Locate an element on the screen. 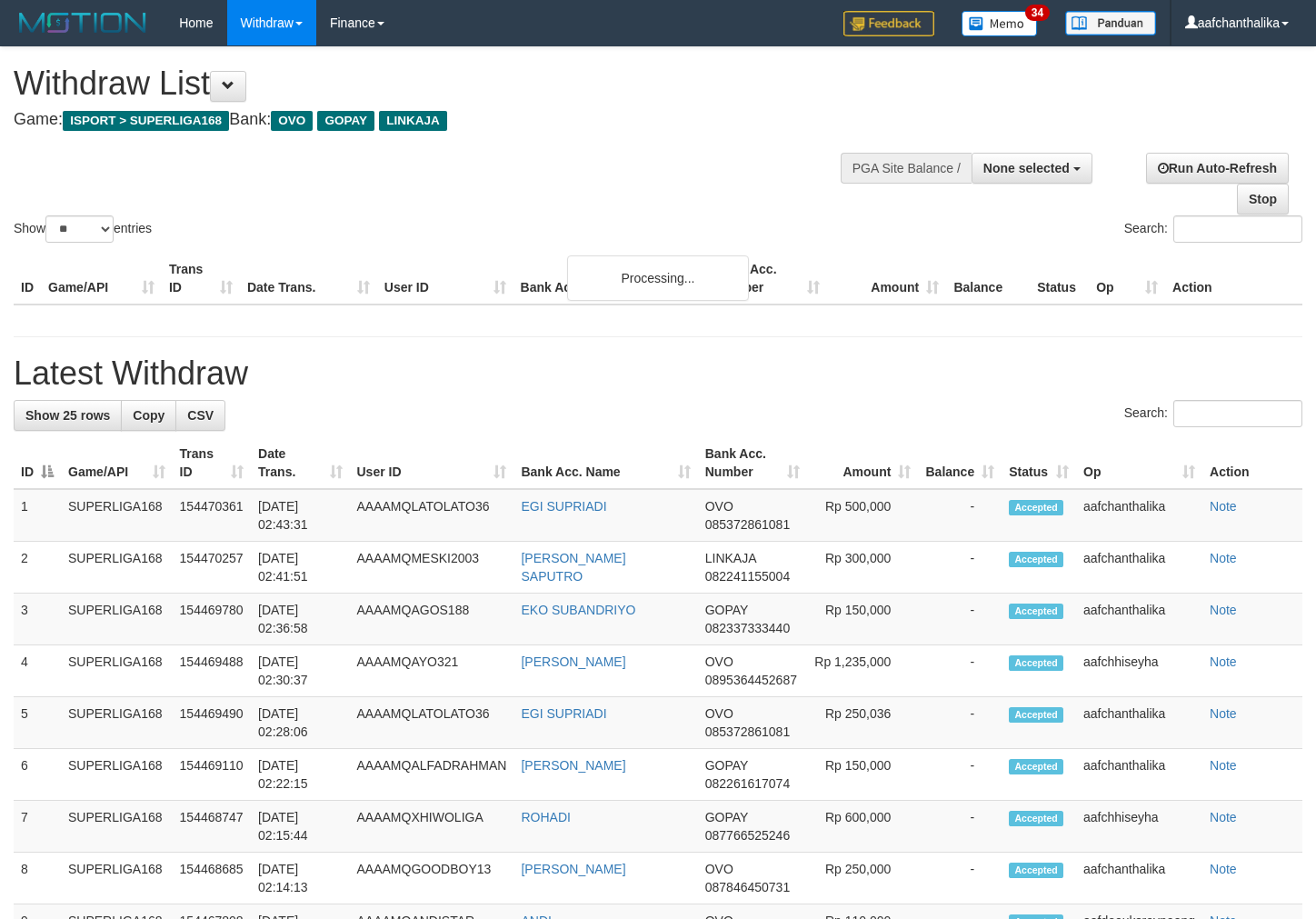  td: 2 is located at coordinates (37, 567).